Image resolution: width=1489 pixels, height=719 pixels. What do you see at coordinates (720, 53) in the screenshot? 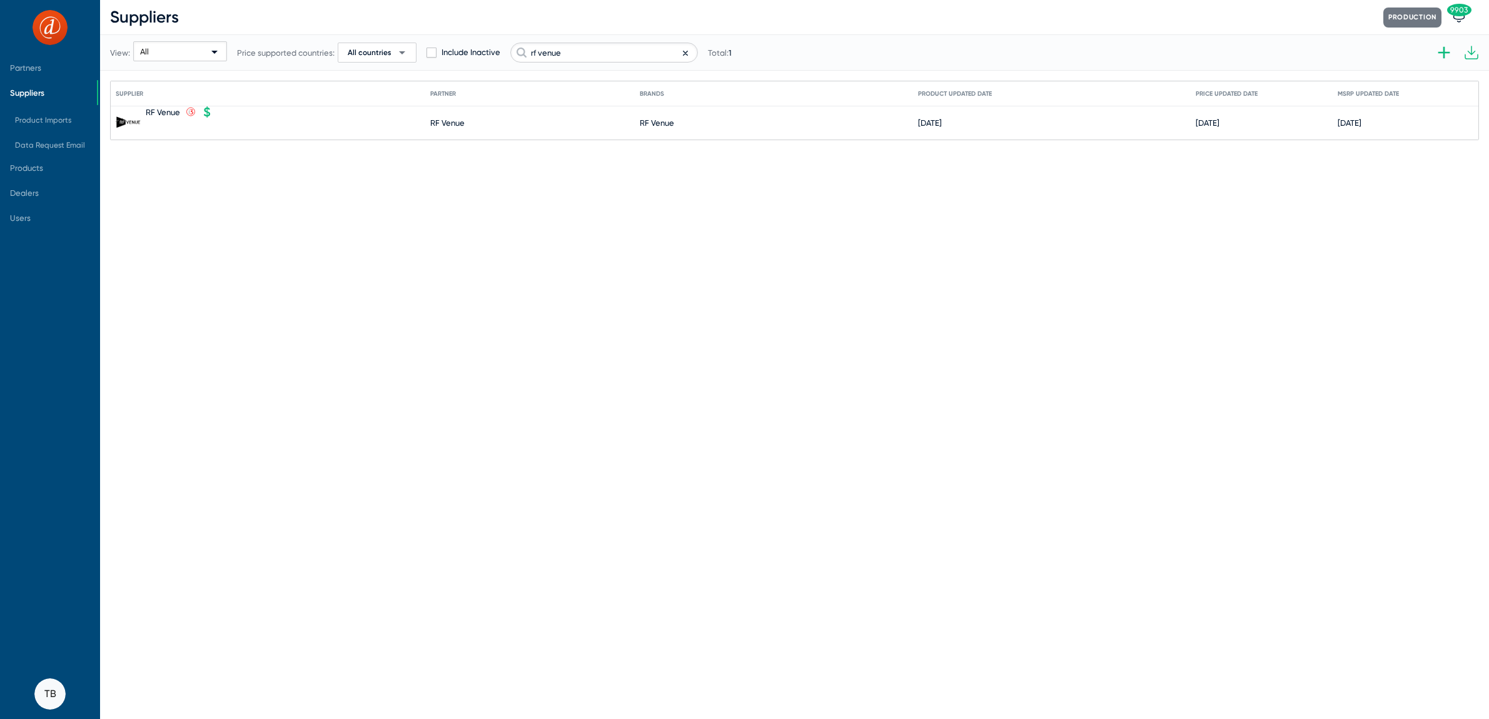
I see `span: Total:` at bounding box center [720, 53].